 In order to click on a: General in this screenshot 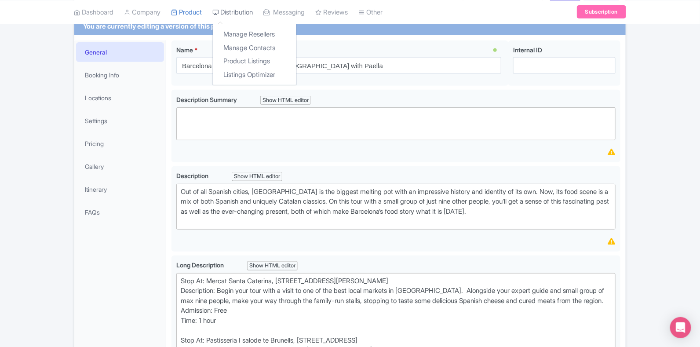, I will do `click(120, 52)`.